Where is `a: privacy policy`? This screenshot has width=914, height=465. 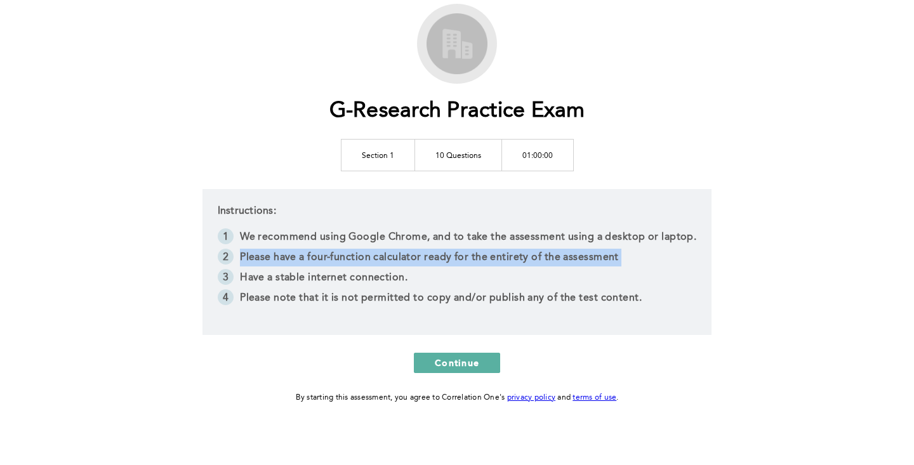
a: privacy policy is located at coordinates (531, 398).